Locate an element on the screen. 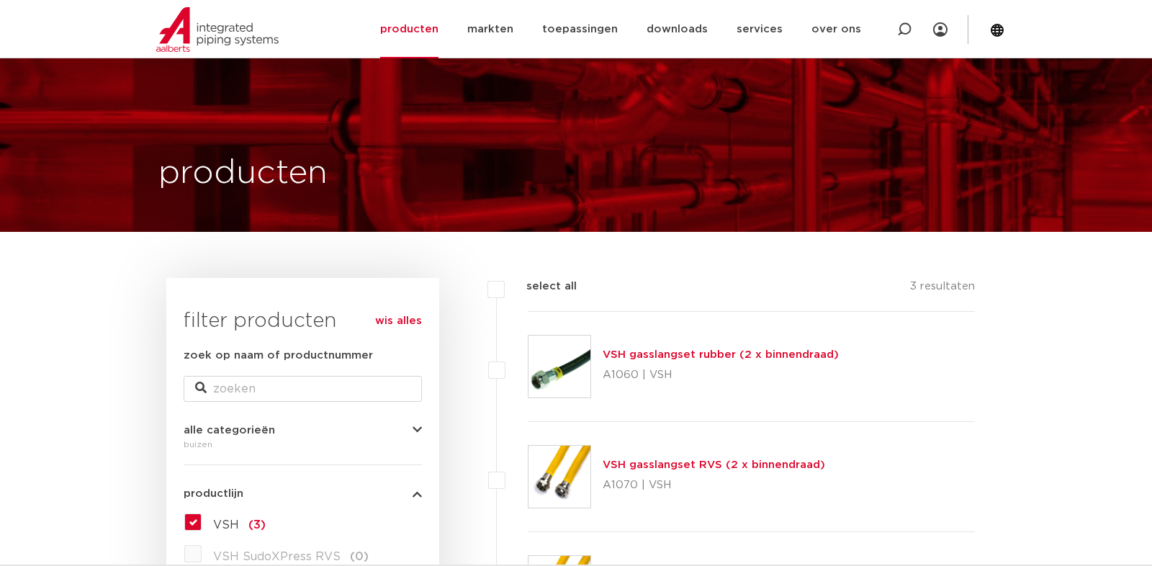  a: wis alles is located at coordinates (398, 321).